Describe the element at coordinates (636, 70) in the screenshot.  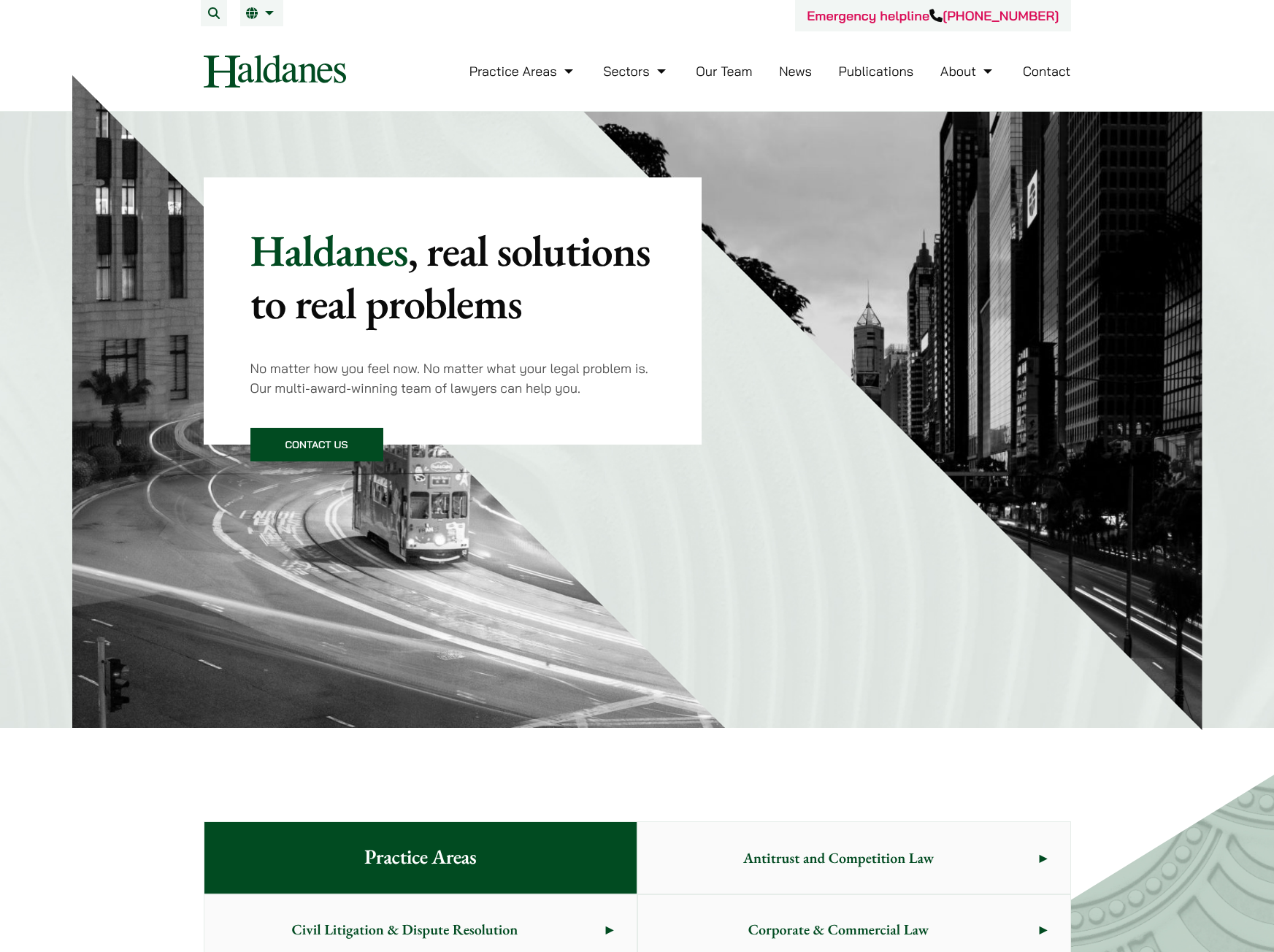
I see `a: Sectors` at that location.